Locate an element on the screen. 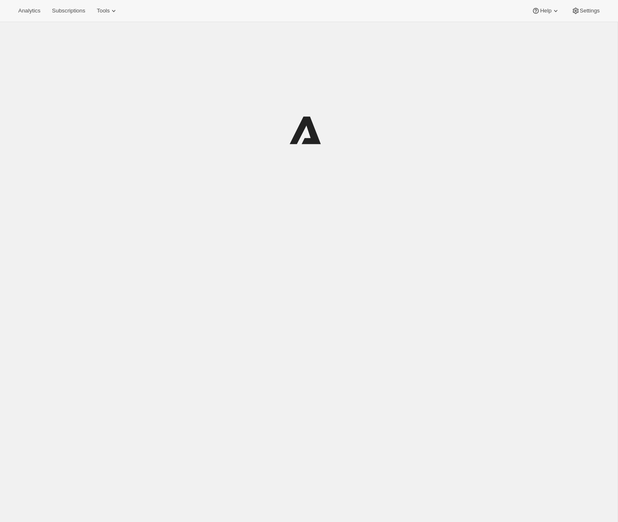 The image size is (618, 522). span: Settings is located at coordinates (590, 11).